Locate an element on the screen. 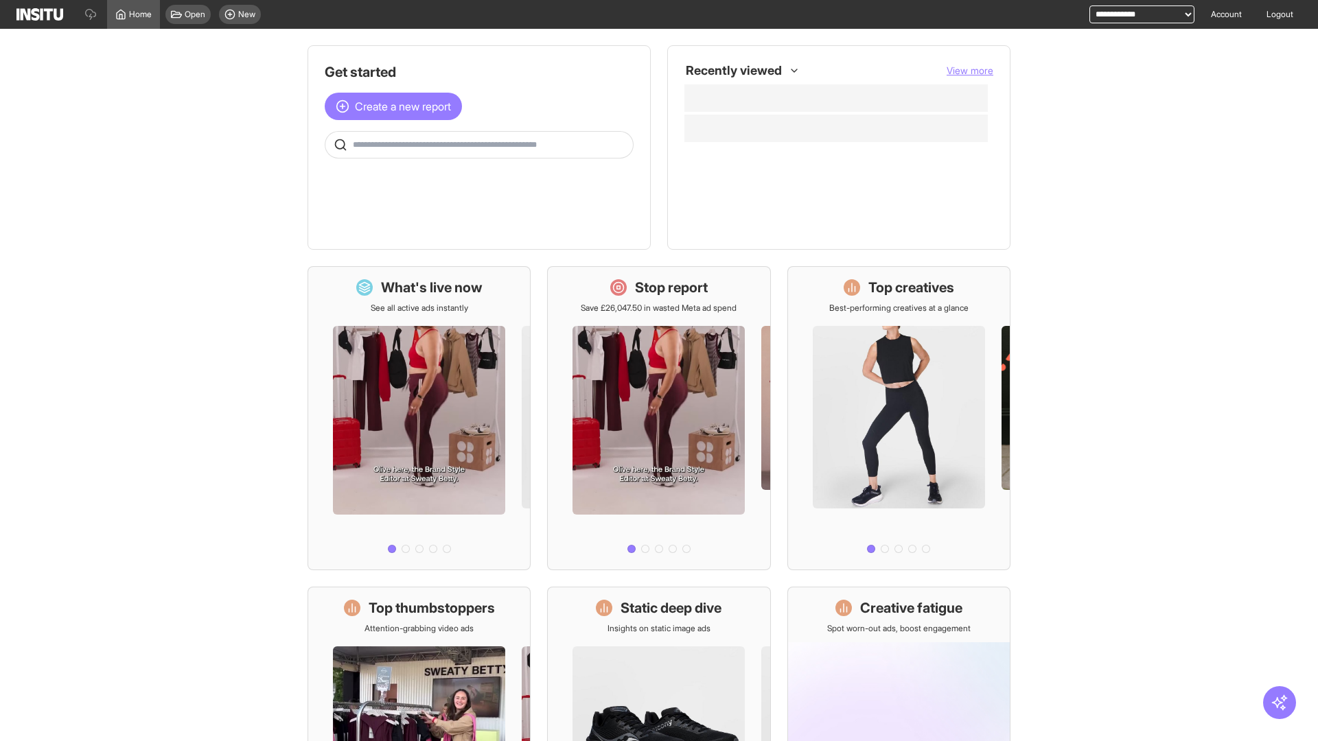 The image size is (1318, 741). span: Home is located at coordinates (140, 14).